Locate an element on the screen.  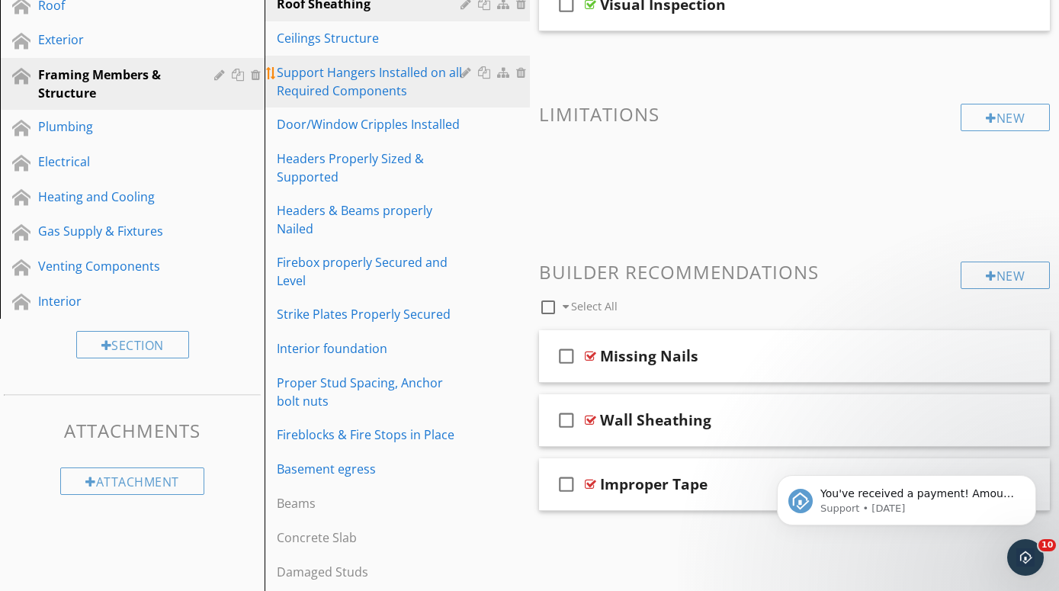
div: Basement egress is located at coordinates (370, 469).